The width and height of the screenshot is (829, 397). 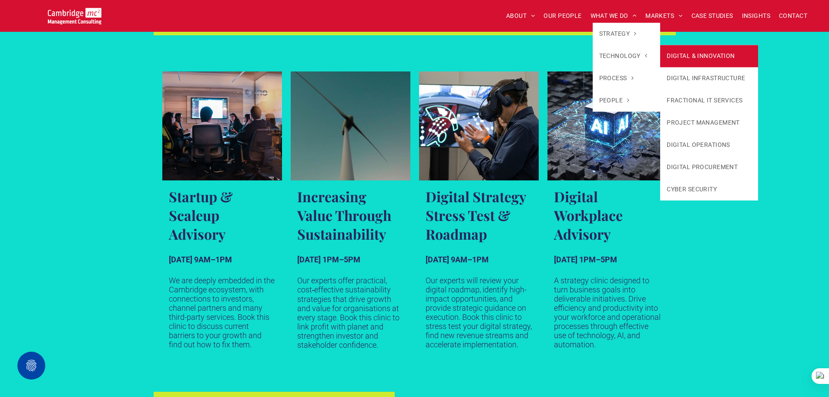 What do you see at coordinates (74, 16) in the screenshot?
I see `img: Go to Homepage` at bounding box center [74, 16].